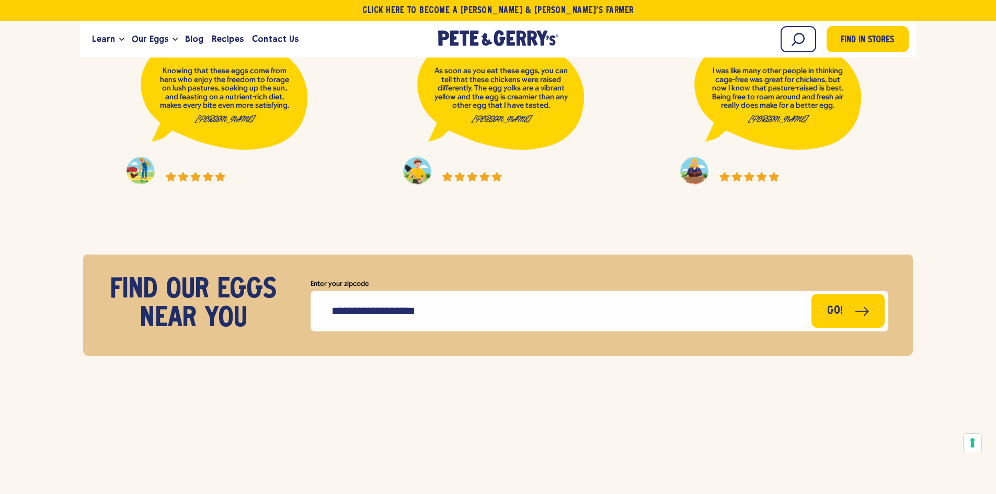 The height and width of the screenshot is (494, 996). Describe the element at coordinates (599, 284) in the screenshot. I see `label: Enter your zipcode` at that location.